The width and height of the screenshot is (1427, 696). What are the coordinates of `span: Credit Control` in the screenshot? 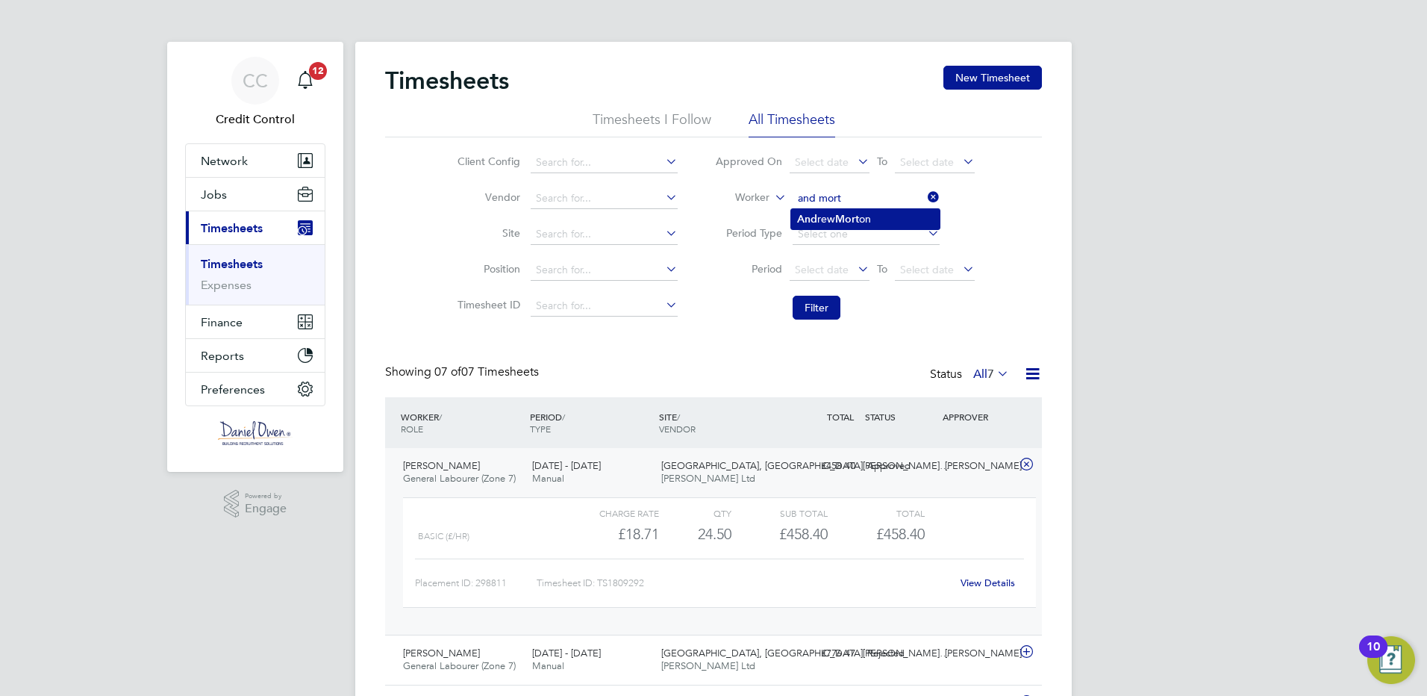 It's located at (255, 119).